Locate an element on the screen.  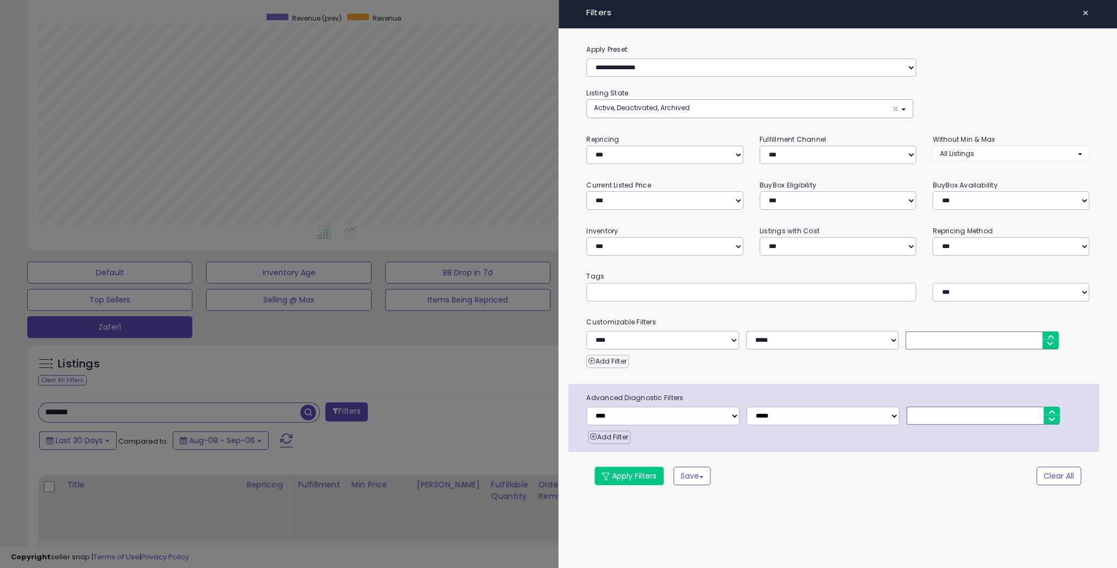
small: Customizable Filters is located at coordinates (838, 322).